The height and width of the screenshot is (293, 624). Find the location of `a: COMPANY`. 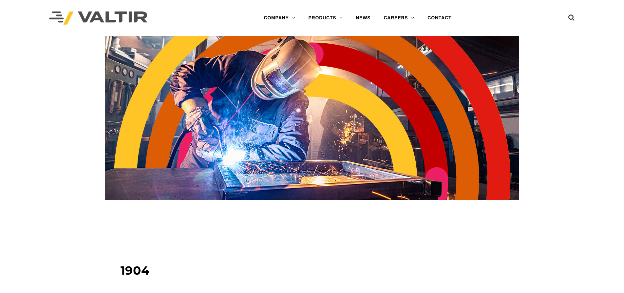

a: COMPANY is located at coordinates (280, 18).